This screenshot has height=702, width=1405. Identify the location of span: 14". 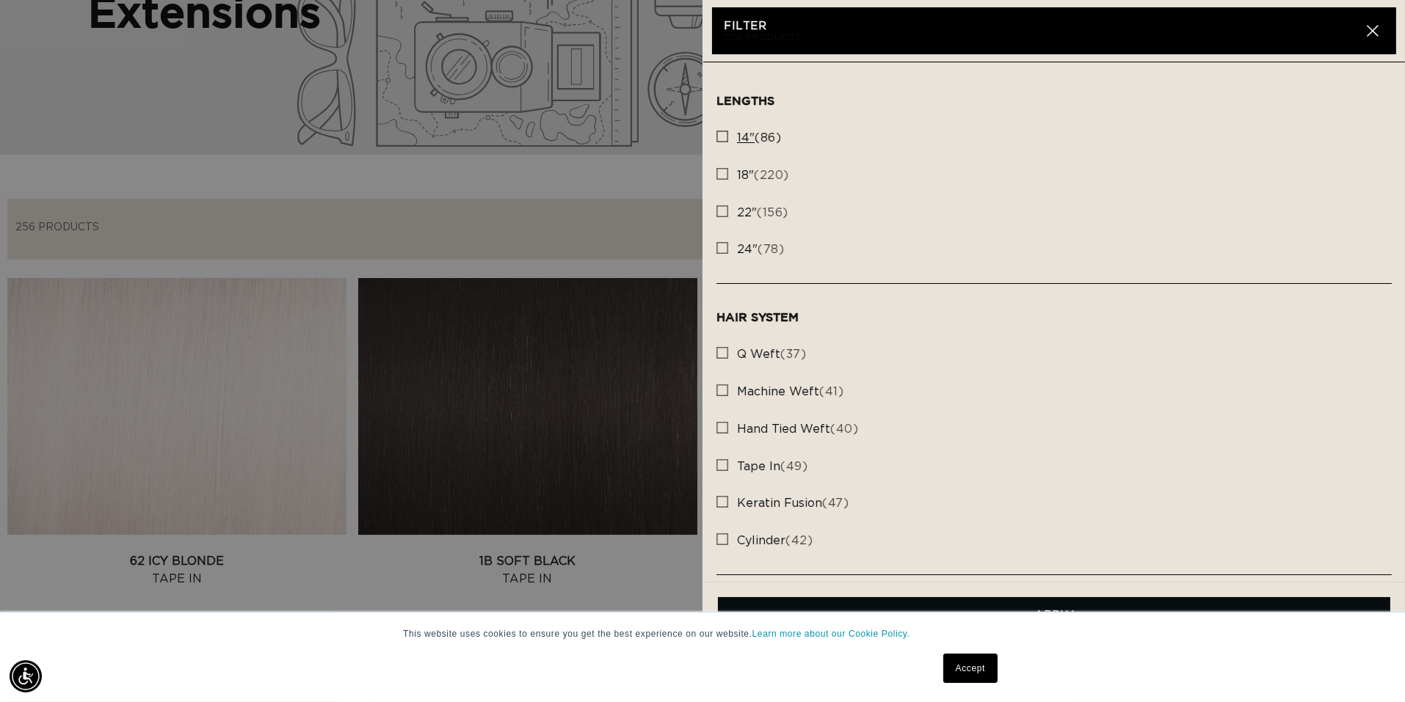
(746, 138).